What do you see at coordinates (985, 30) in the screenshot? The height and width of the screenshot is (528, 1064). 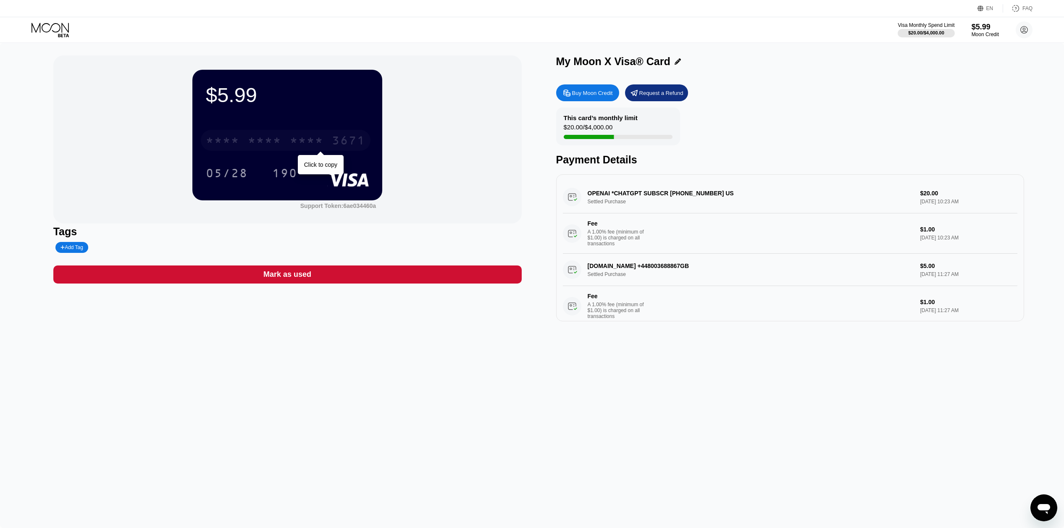 I see `div: $5.99Moon Credit` at bounding box center [985, 30].